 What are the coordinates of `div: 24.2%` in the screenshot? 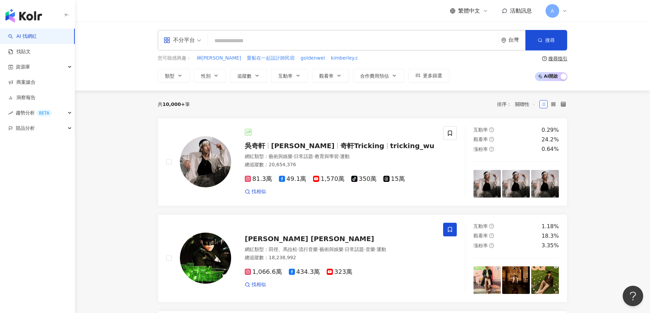 It's located at (550, 140).